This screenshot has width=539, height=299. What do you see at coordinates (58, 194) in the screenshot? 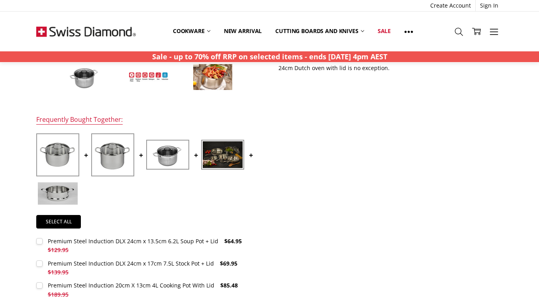
I see `img: Premium Steel Induction DLX 24cm Steamer (No Lid)` at bounding box center [58, 194].